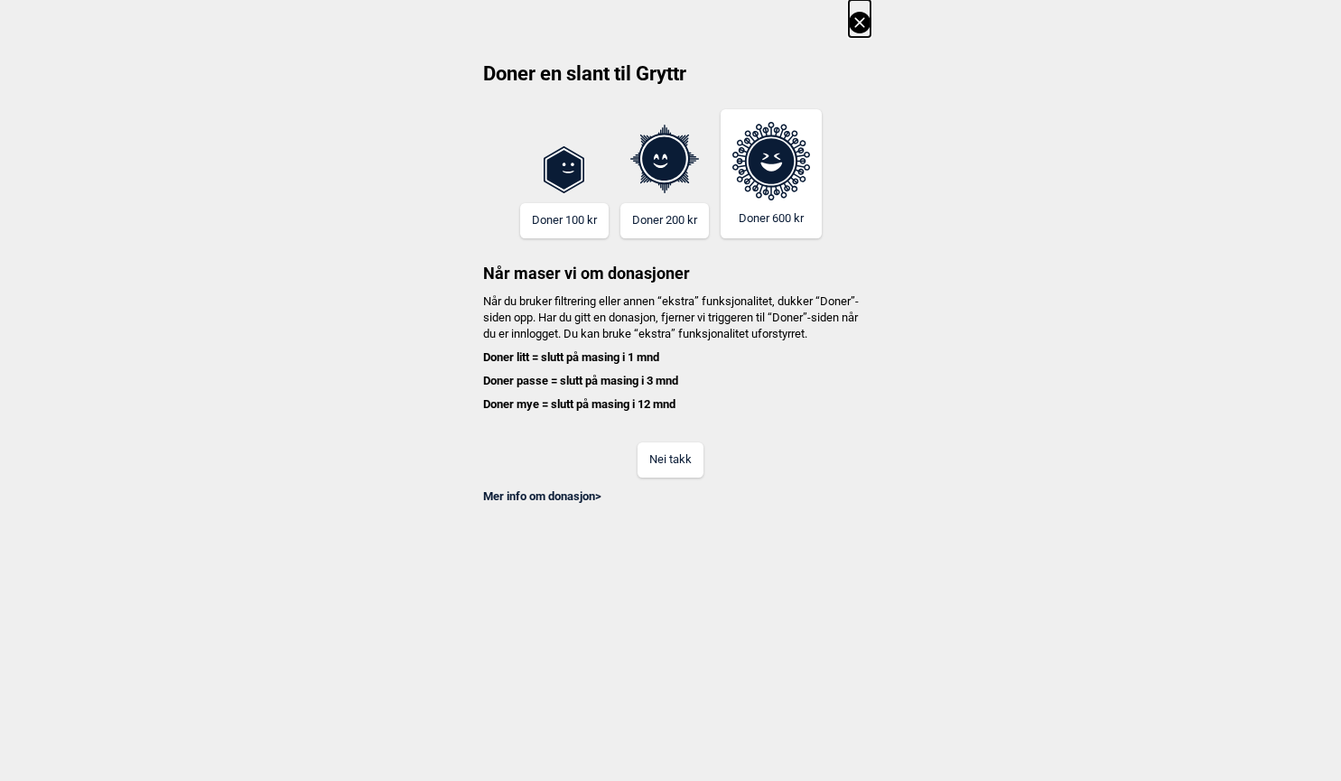 The height and width of the screenshot is (781, 1341). What do you see at coordinates (579, 404) in the screenshot?
I see `b: Doner mye = slutt på masing i 12 mnd` at bounding box center [579, 404].